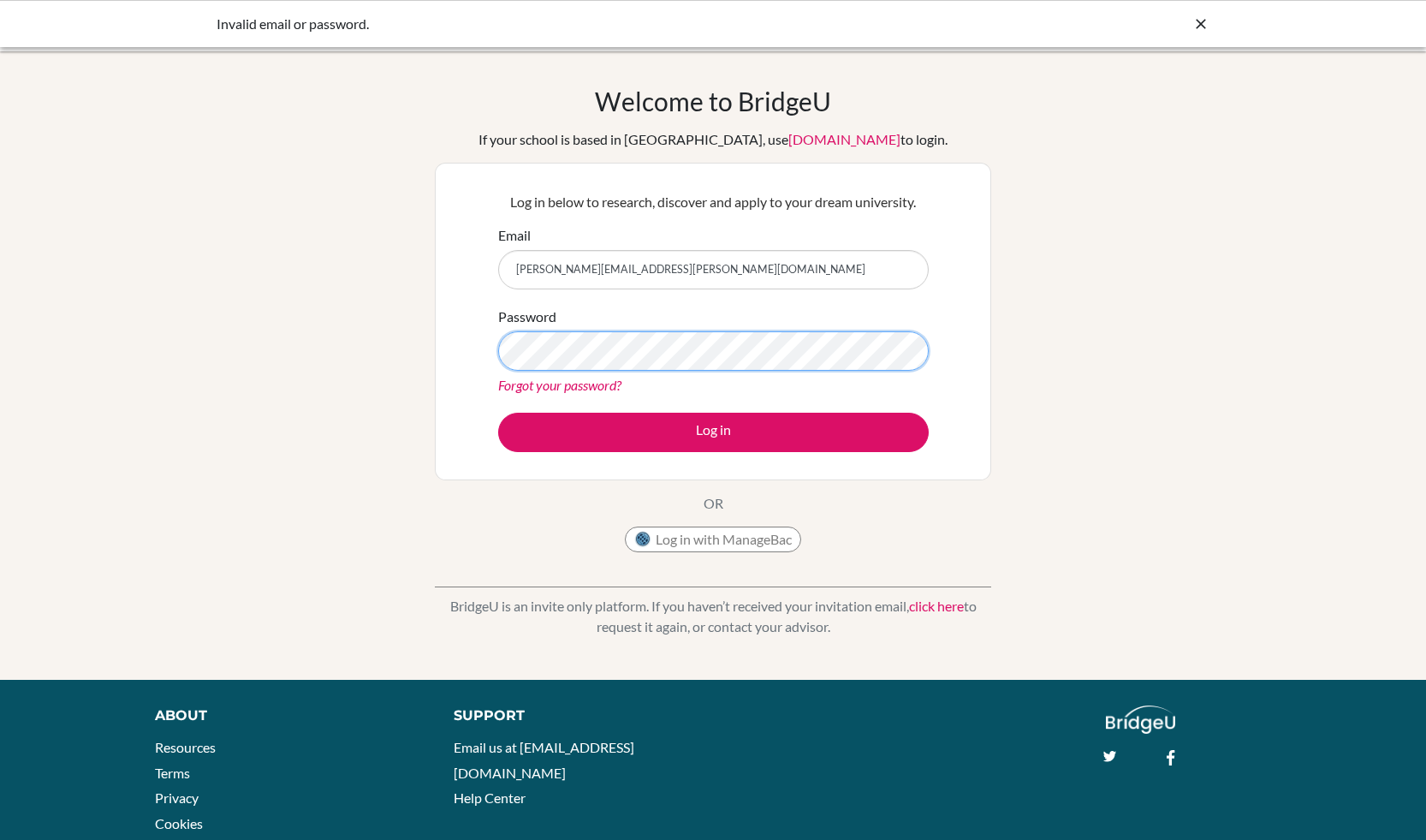  I want to click on p: OR, so click(713, 504).